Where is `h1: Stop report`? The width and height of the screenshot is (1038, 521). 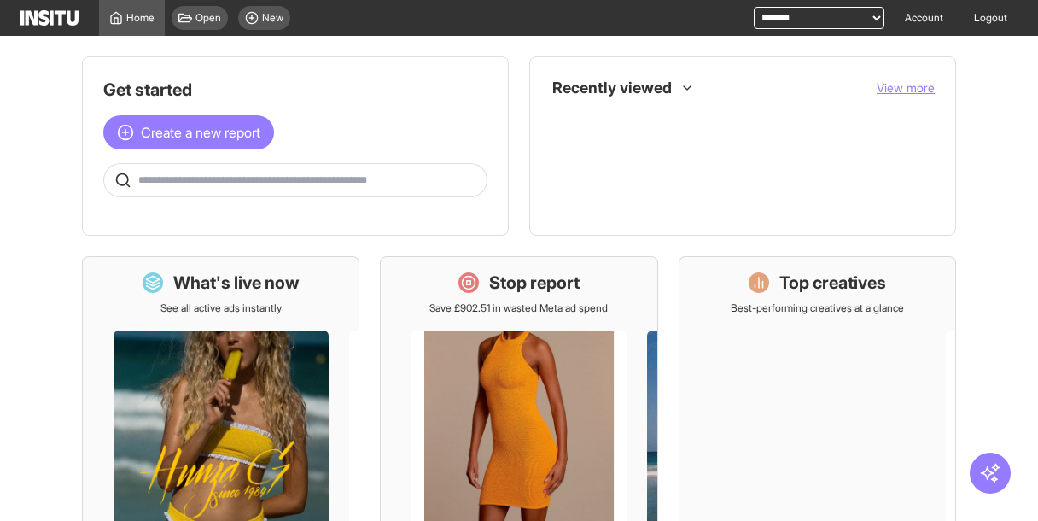 h1: Stop report is located at coordinates (535, 283).